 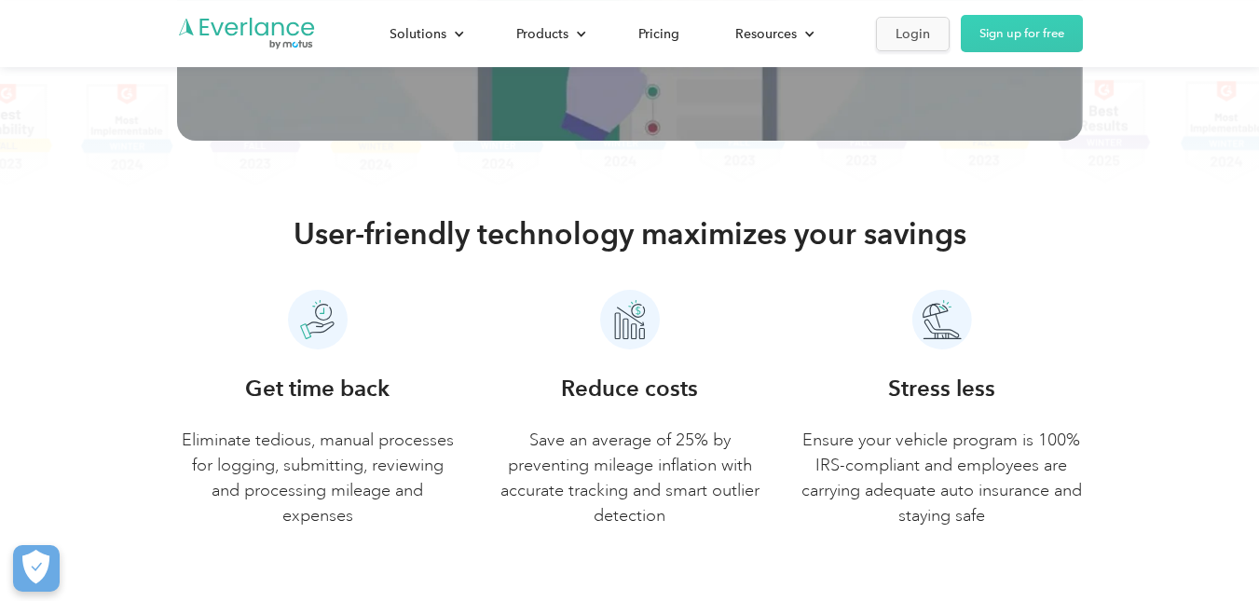 What do you see at coordinates (1022, 34) in the screenshot?
I see `a: Sign up for free` at bounding box center [1022, 34].